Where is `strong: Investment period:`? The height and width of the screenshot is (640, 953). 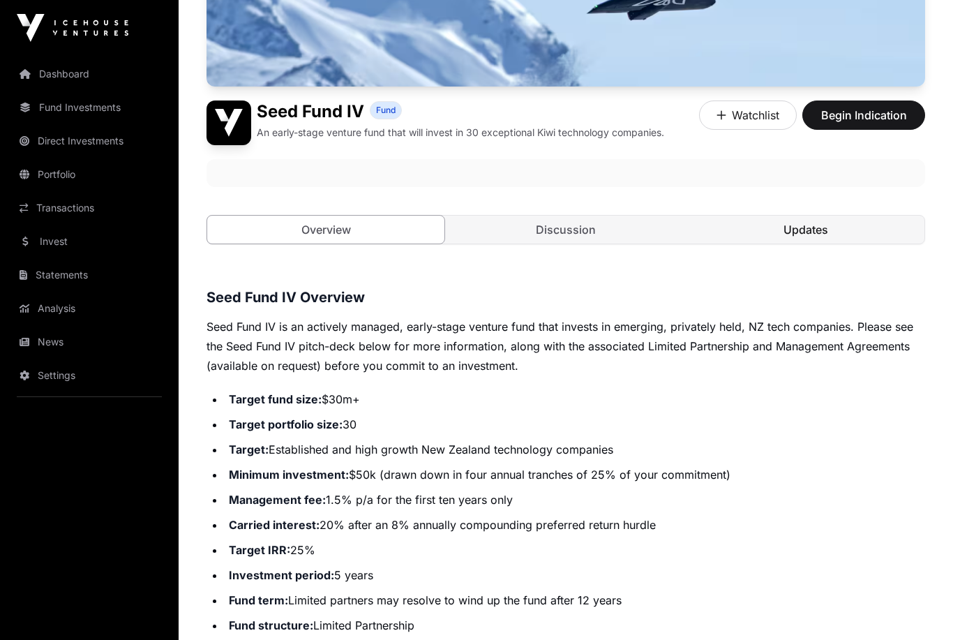 strong: Investment period: is located at coordinates (281, 575).